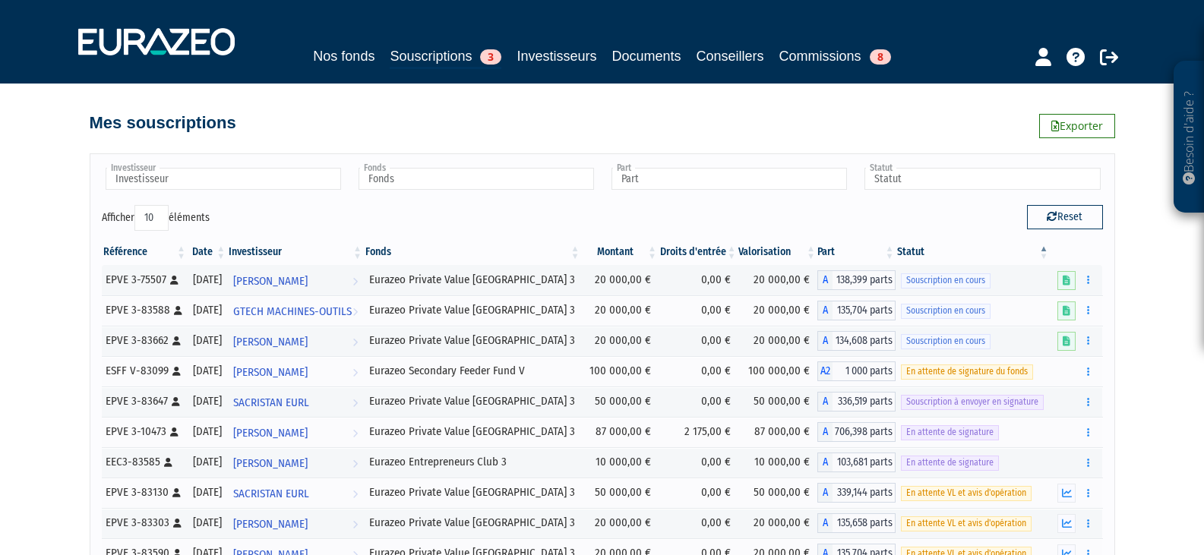 The height and width of the screenshot is (555, 1204). I want to click on img: 1732889491-logotype_eurazeo_blanc_rvb.png, so click(156, 42).